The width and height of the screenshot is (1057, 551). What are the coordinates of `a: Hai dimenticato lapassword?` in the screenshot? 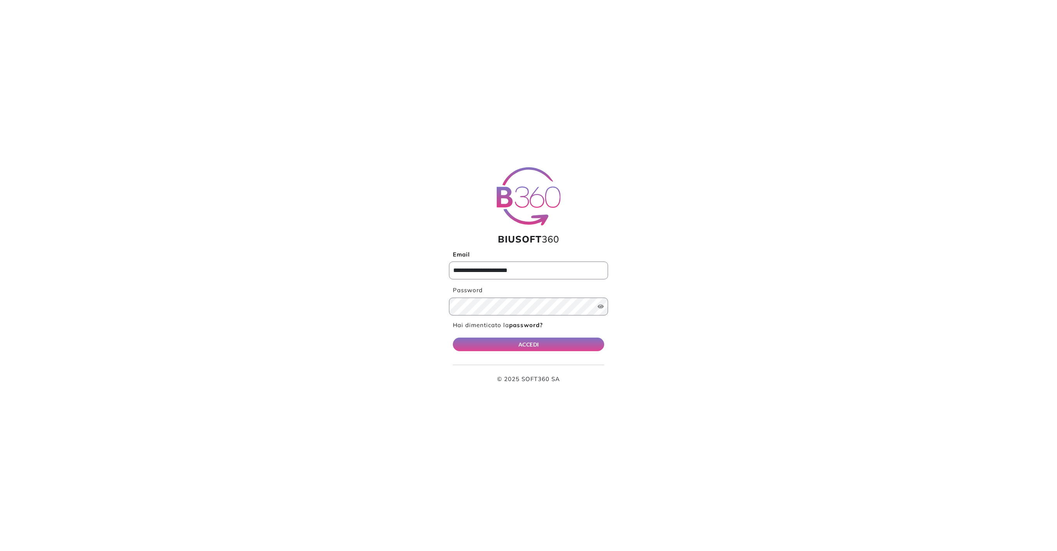 It's located at (498, 325).